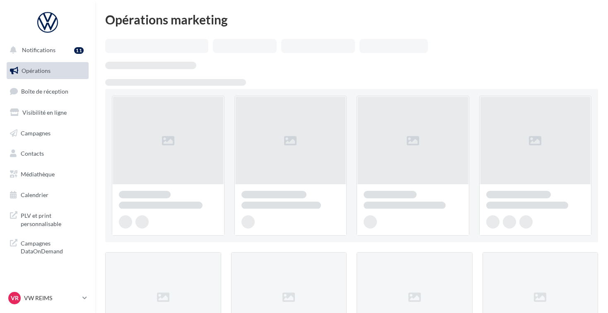  What do you see at coordinates (48, 175) in the screenshot?
I see `a: Médiathèque` at bounding box center [48, 175].